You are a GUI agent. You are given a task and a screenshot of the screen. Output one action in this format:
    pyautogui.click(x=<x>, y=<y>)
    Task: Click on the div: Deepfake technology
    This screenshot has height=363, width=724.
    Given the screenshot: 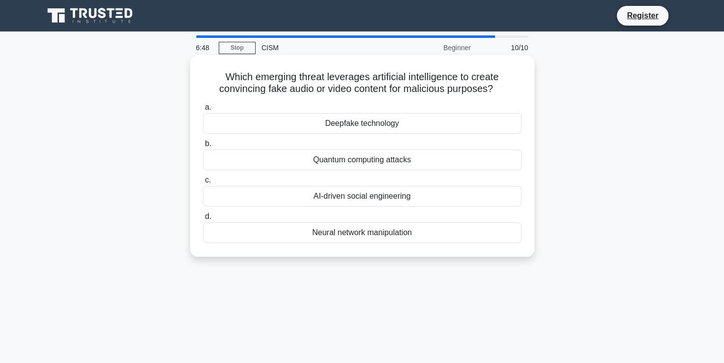 What is the action you would take?
    pyautogui.click(x=362, y=123)
    